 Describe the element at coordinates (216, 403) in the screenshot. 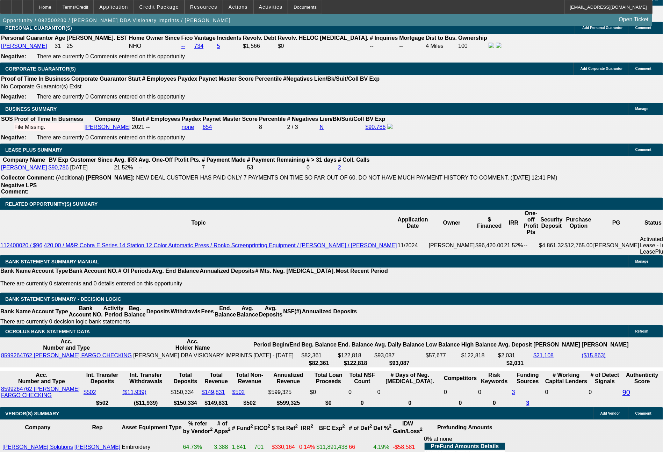

I see `th: $149,831` at that location.